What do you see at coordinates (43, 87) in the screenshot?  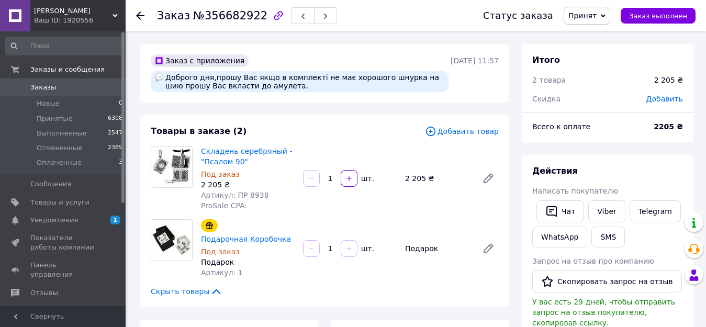 I see `span: Заказы` at bounding box center [43, 87].